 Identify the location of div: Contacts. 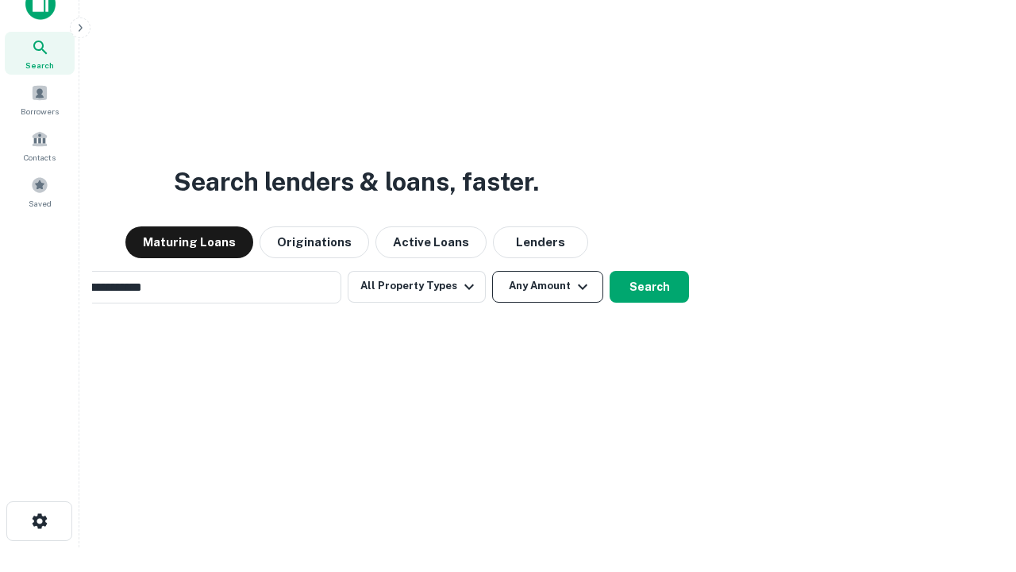
(40, 145).